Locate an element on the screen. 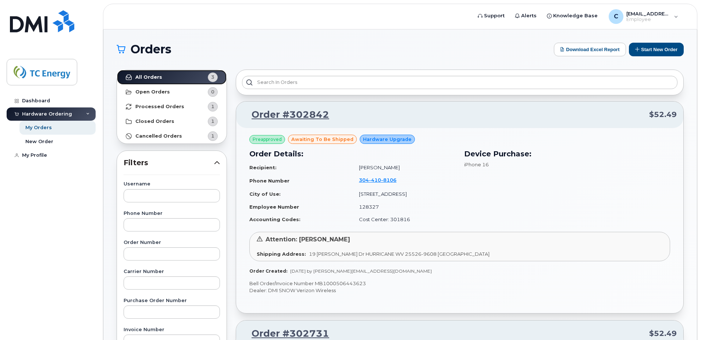 The width and height of the screenshot is (701, 340). strong: Closed Orders is located at coordinates (155, 121).